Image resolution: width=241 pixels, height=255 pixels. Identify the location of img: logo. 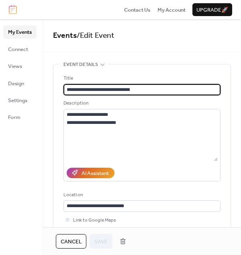
(13, 10).